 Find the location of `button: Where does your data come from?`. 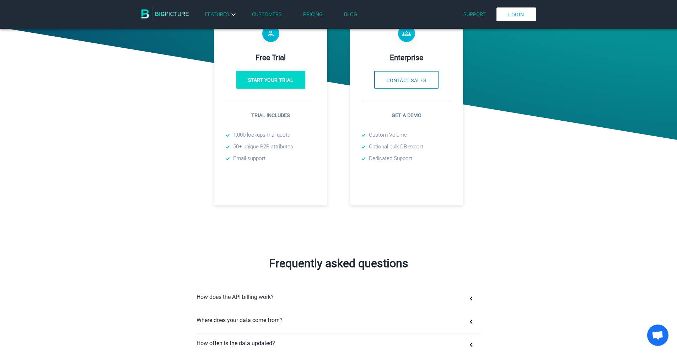

button: Where does your data come from? is located at coordinates (339, 321).